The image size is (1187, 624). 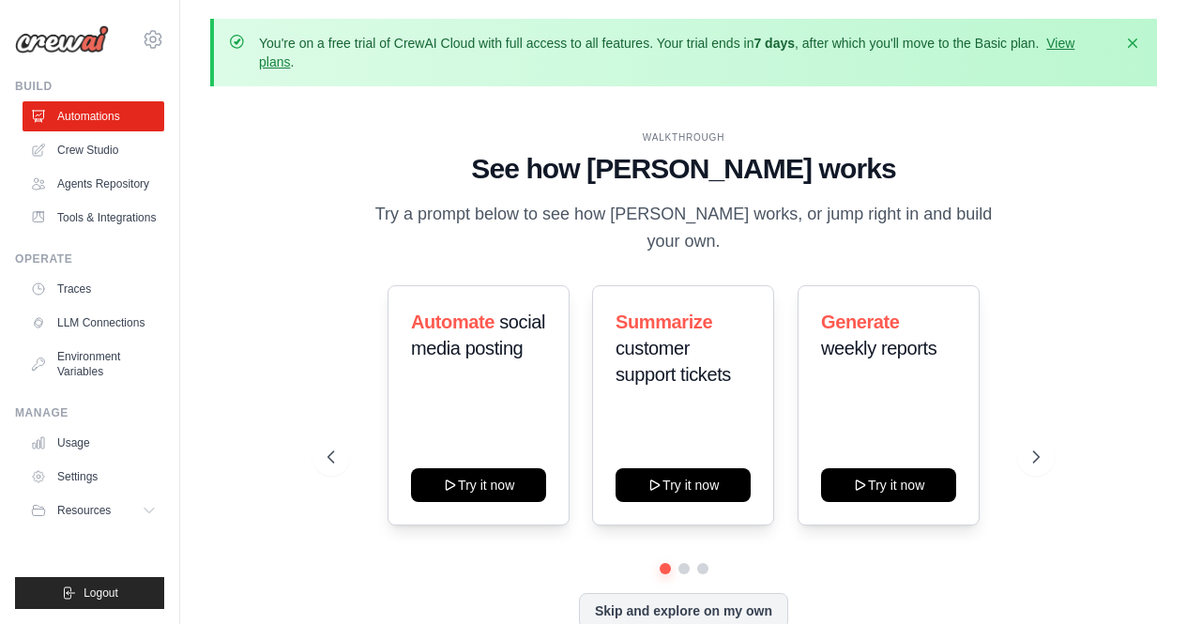 What do you see at coordinates (89, 86) in the screenshot?
I see `div: Build` at bounding box center [89, 86].